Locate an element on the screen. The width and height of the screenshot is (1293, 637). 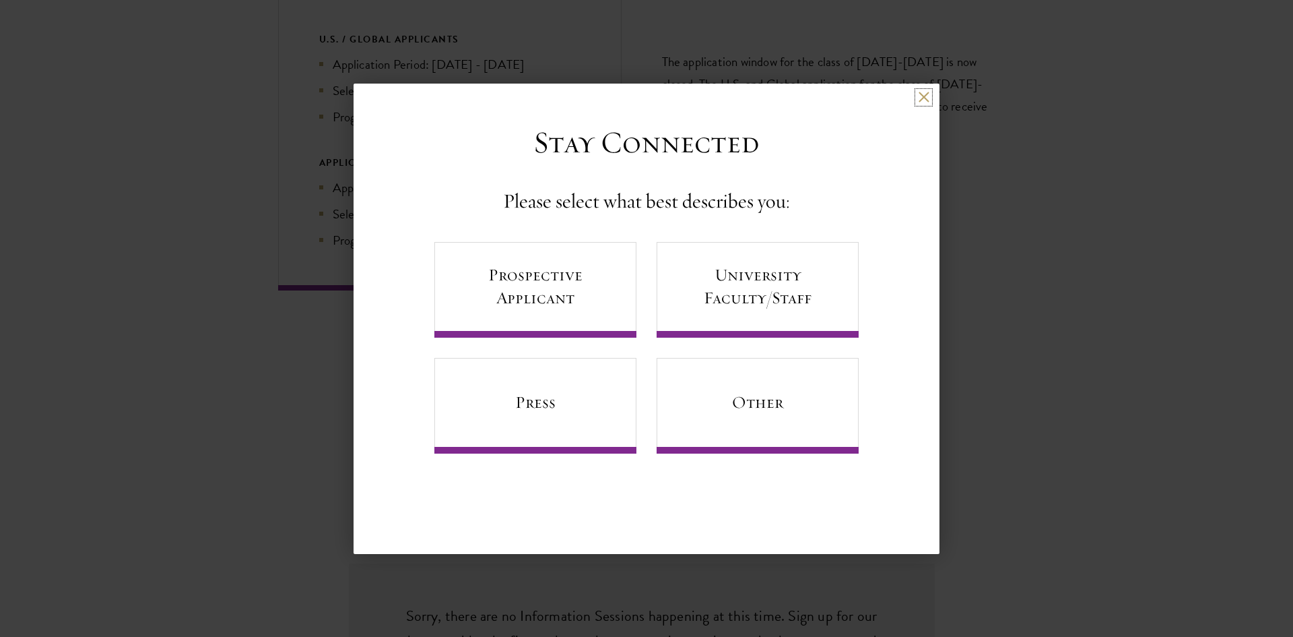
h4: Please select what best describes you: is located at coordinates (647, 201).